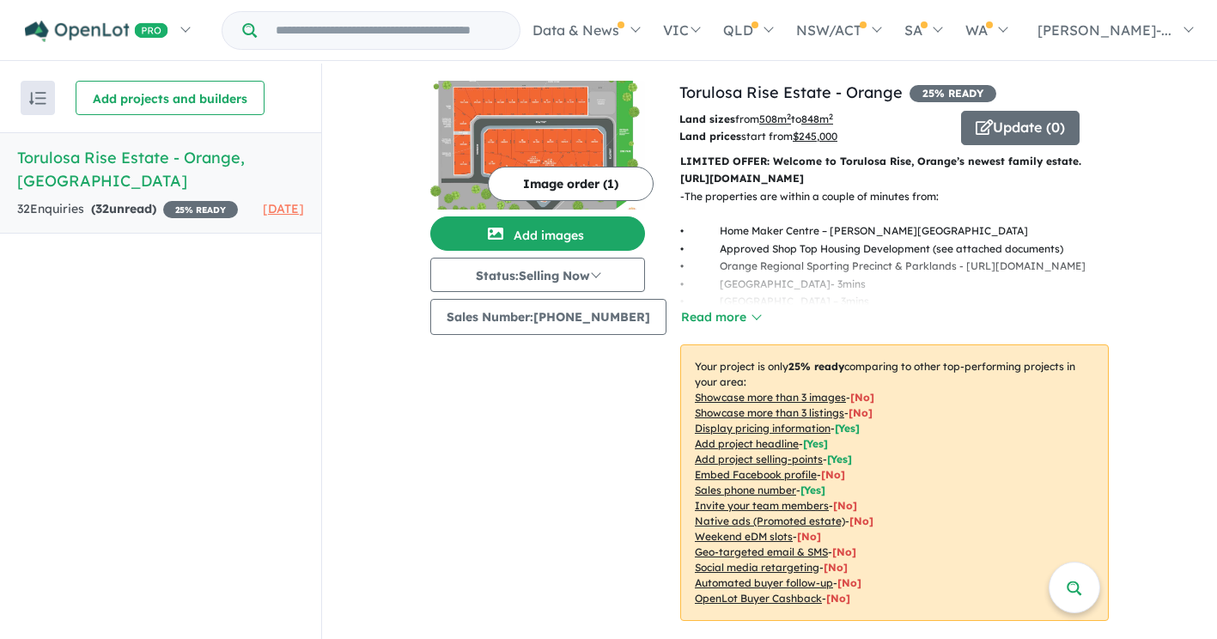 This screenshot has height=639, width=1217. I want to click on strong: ( unread), so click(124, 209).